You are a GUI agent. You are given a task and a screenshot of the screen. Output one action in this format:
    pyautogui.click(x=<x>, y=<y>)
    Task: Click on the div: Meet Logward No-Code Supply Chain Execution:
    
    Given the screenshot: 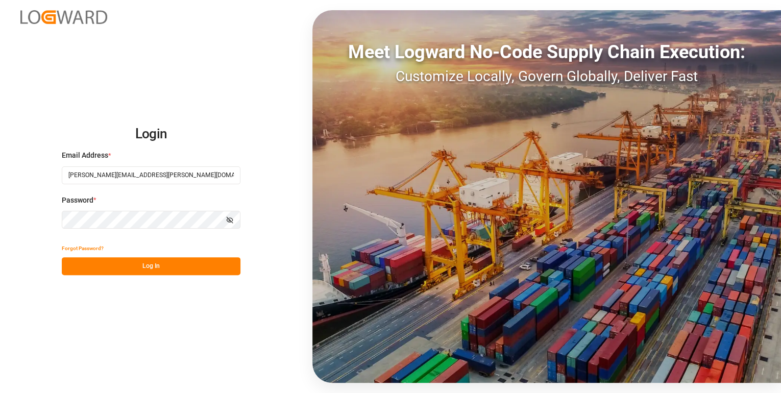 What is the action you would take?
    pyautogui.click(x=547, y=52)
    